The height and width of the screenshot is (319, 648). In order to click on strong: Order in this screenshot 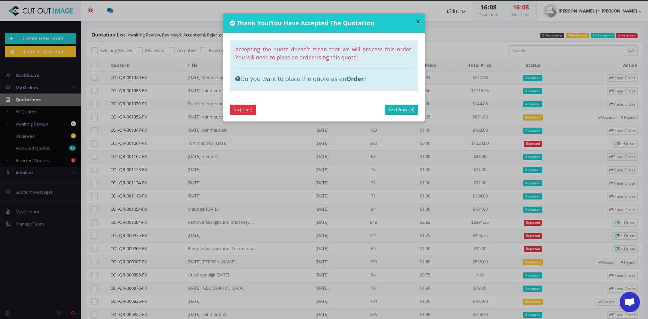, I will do `click(355, 79)`.